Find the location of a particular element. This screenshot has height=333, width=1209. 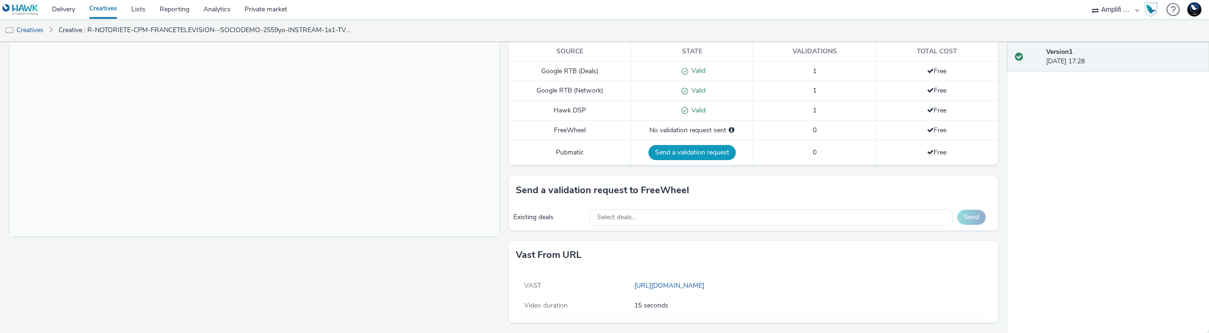

td: Google RTB (Network) is located at coordinates (570, 91).